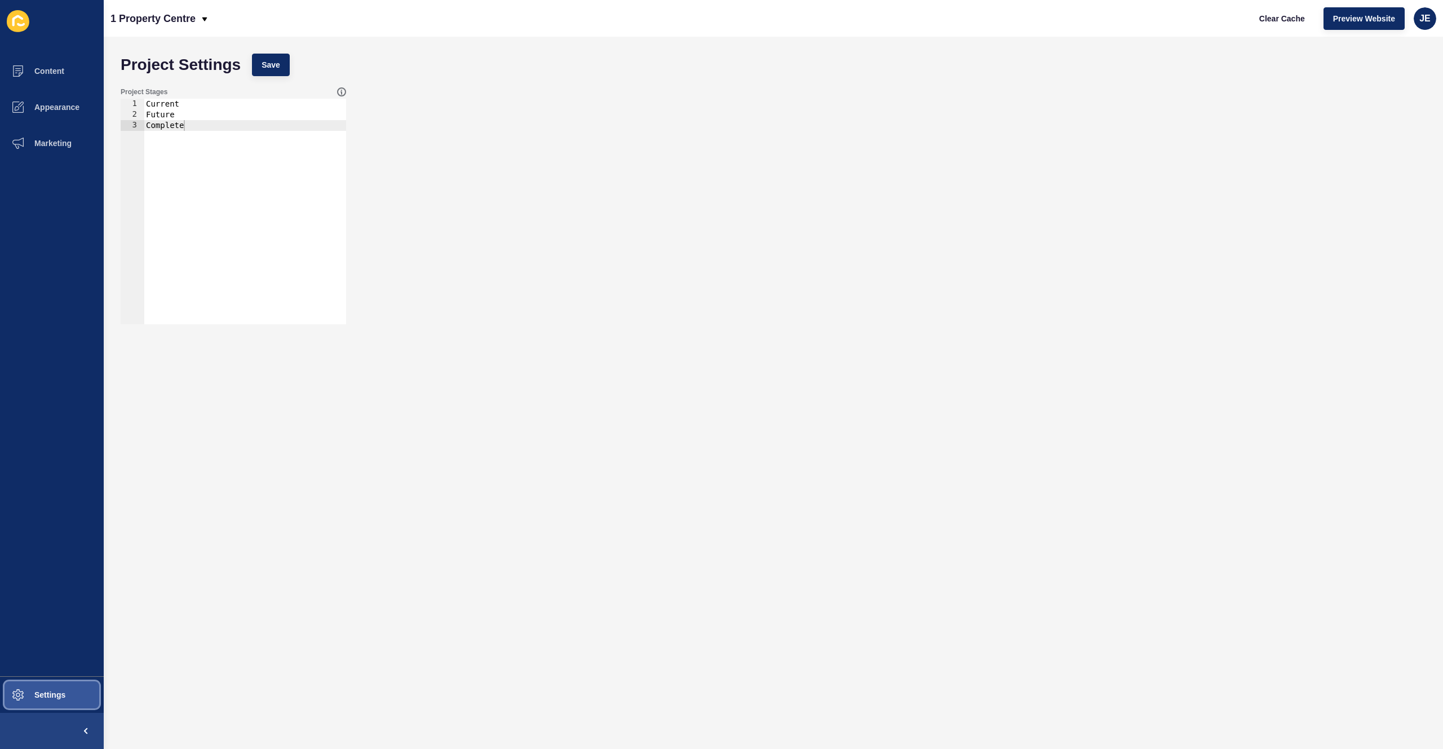 Image resolution: width=1443 pixels, height=749 pixels. I want to click on button: Save, so click(271, 65).